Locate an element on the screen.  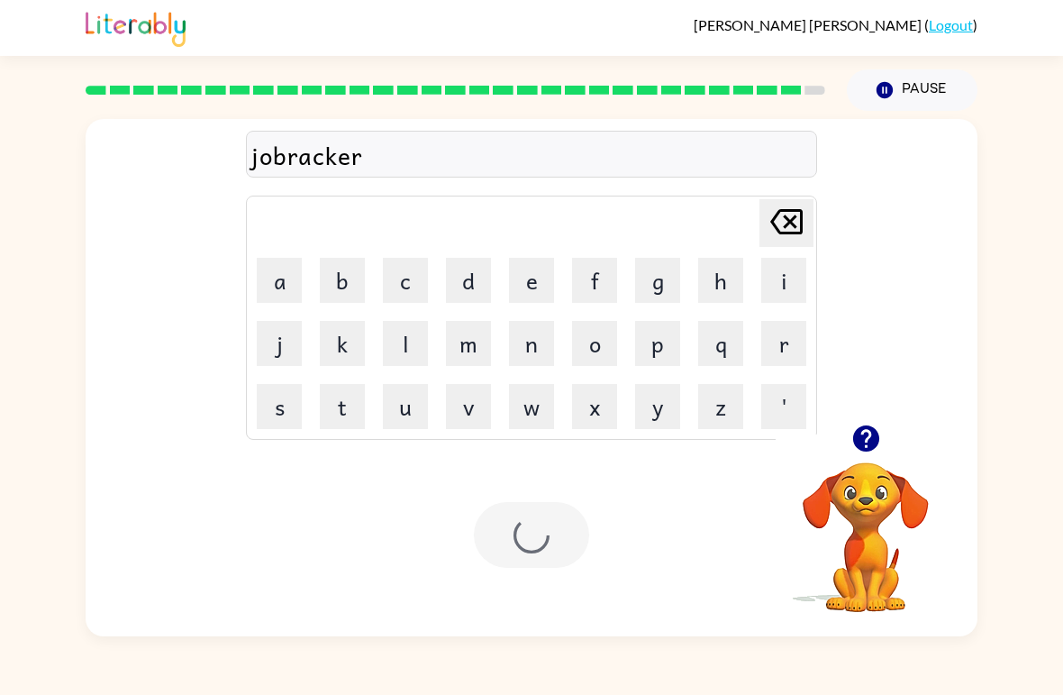
button: n is located at coordinates (532, 343).